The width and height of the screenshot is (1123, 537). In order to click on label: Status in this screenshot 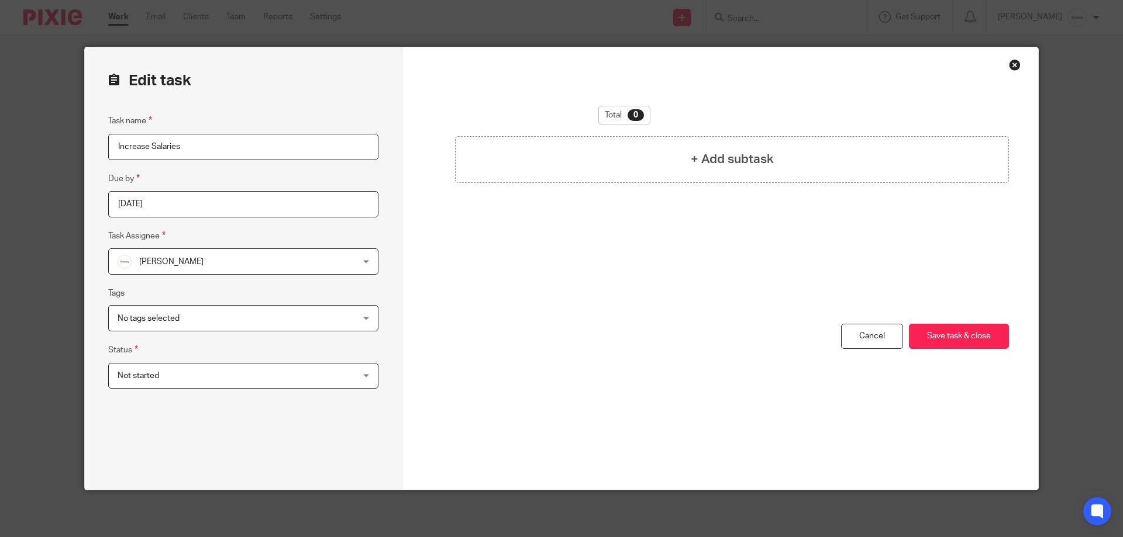, I will do `click(123, 350)`.